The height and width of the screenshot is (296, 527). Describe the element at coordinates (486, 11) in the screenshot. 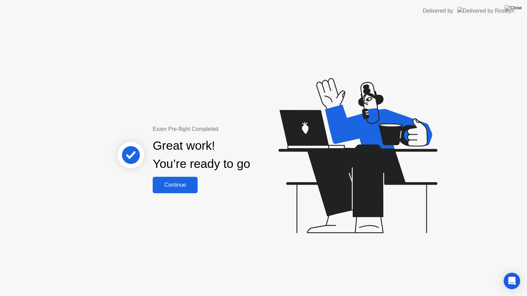

I see `img: Delivered by Rosalyn` at that location.